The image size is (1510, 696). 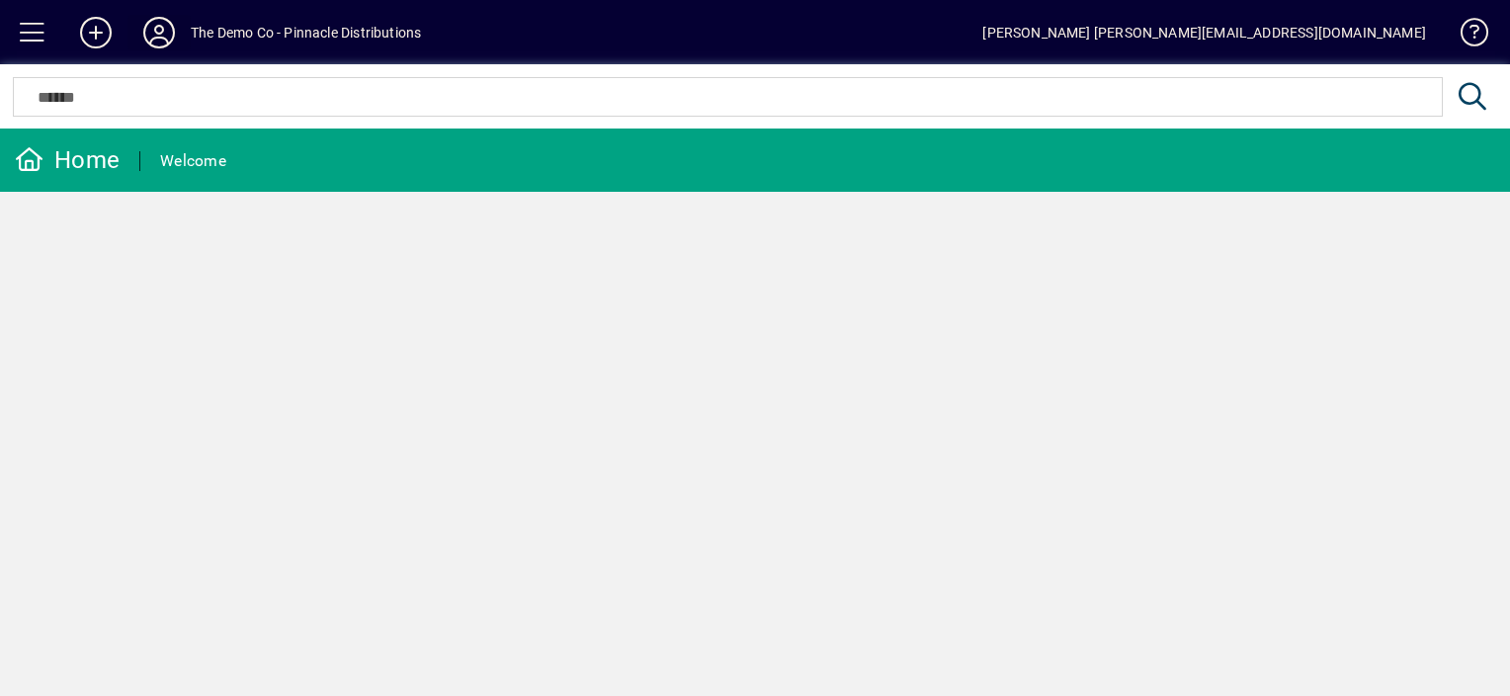 What do you see at coordinates (96, 33) in the screenshot?
I see `button: Add` at bounding box center [96, 33].